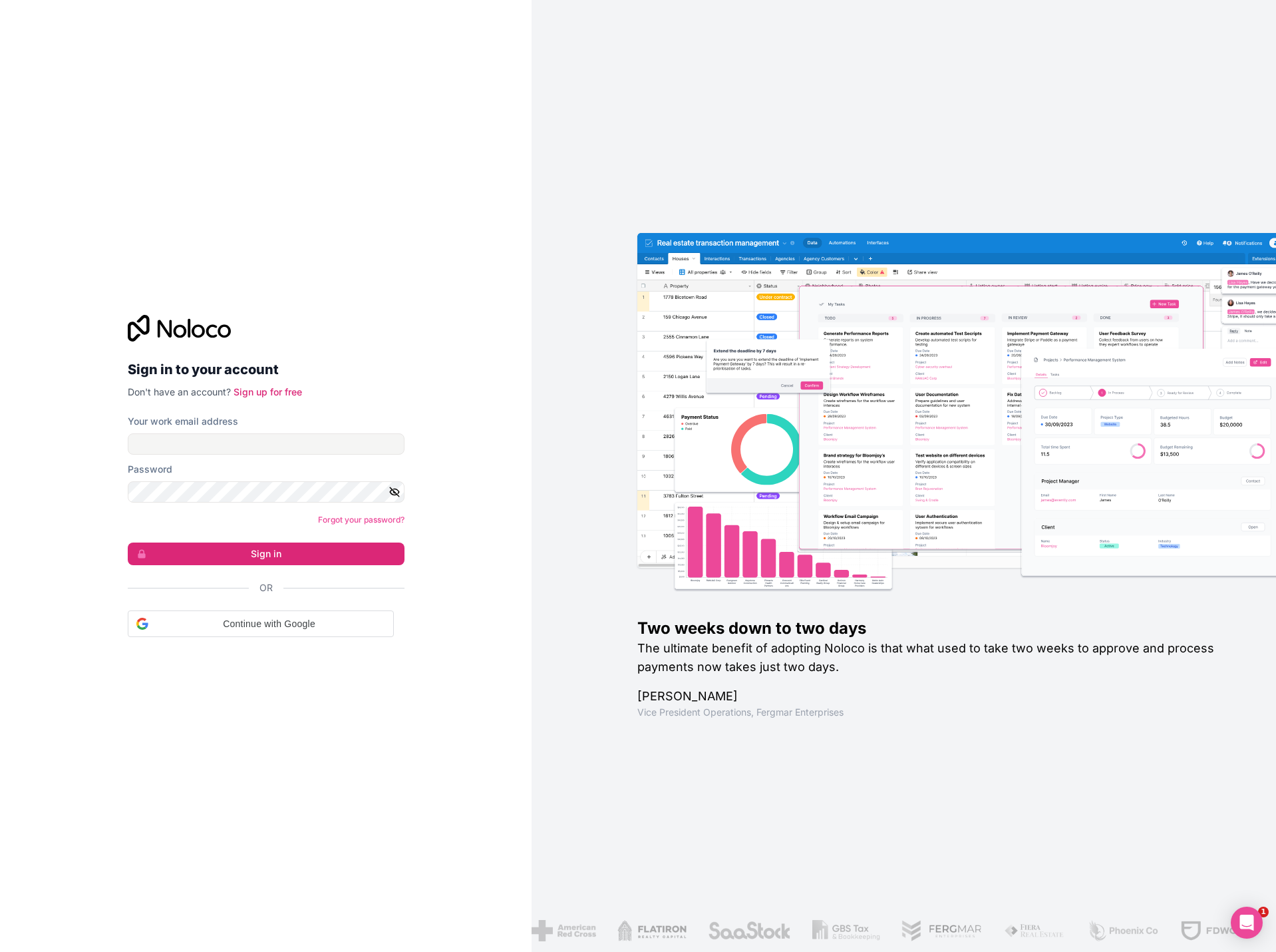 The image size is (1276, 952). Describe the element at coordinates (1036, 931) in the screenshot. I see `img: /assets/fiera-fwj2N5v4.png` at that location.